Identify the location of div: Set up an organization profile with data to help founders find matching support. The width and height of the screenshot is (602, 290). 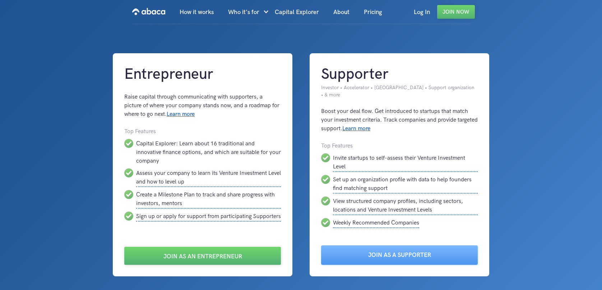
(405, 184).